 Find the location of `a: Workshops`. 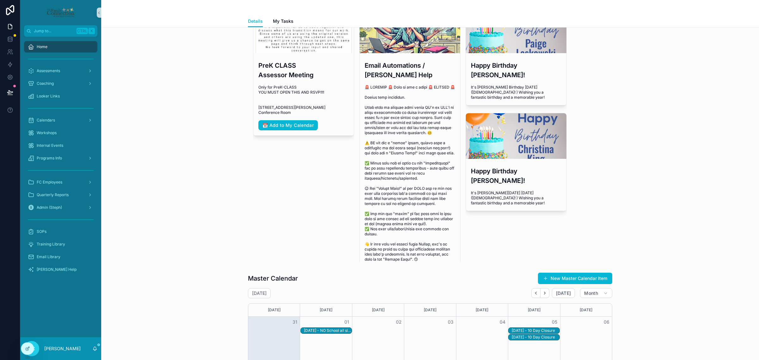

a: Workshops is located at coordinates (61, 133).